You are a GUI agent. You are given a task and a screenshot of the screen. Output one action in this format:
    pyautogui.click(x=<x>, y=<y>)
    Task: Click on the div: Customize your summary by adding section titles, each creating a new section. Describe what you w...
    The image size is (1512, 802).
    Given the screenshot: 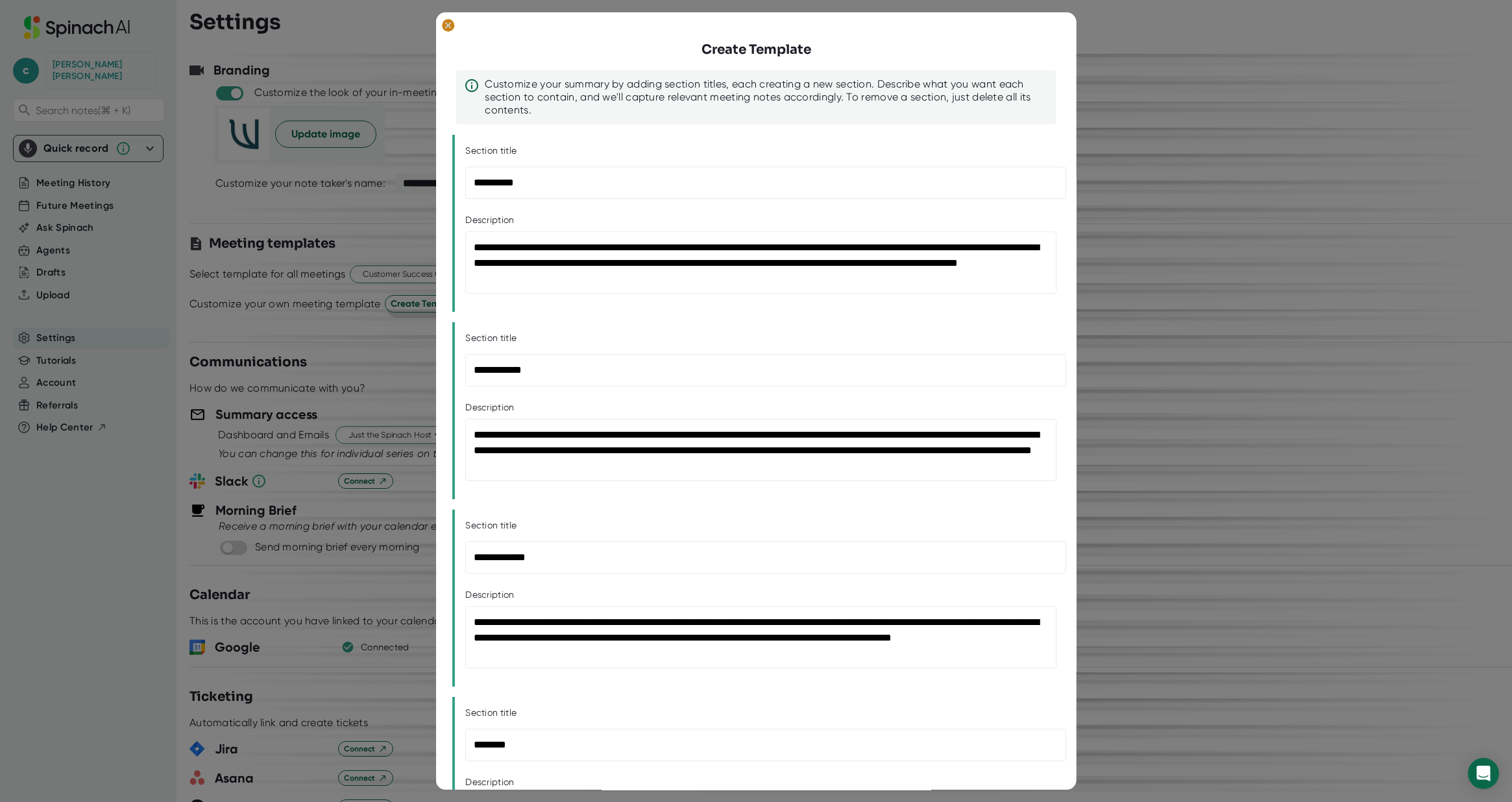 What is the action you would take?
    pyautogui.click(x=766, y=97)
    